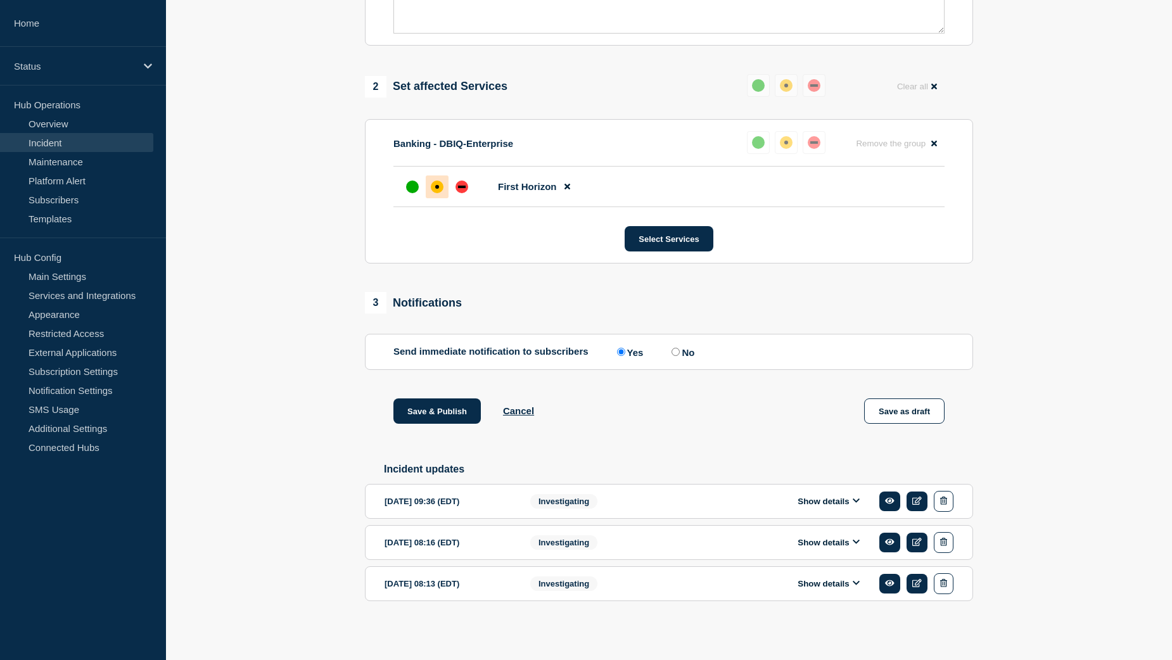 The width and height of the screenshot is (1172, 660). What do you see at coordinates (527, 186) in the screenshot?
I see `span: First Horizon` at bounding box center [527, 186].